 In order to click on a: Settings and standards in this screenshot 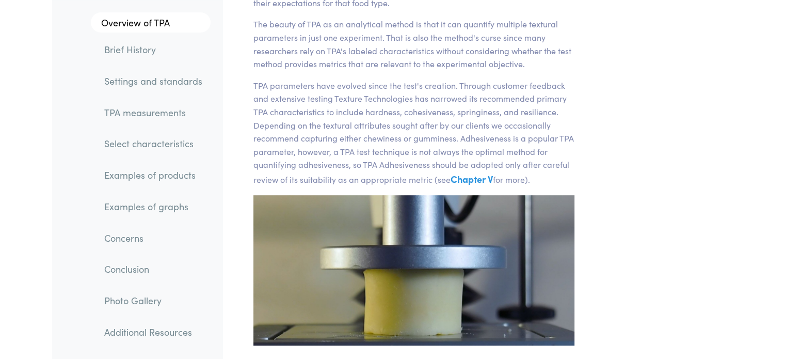, I will do `click(153, 81)`.